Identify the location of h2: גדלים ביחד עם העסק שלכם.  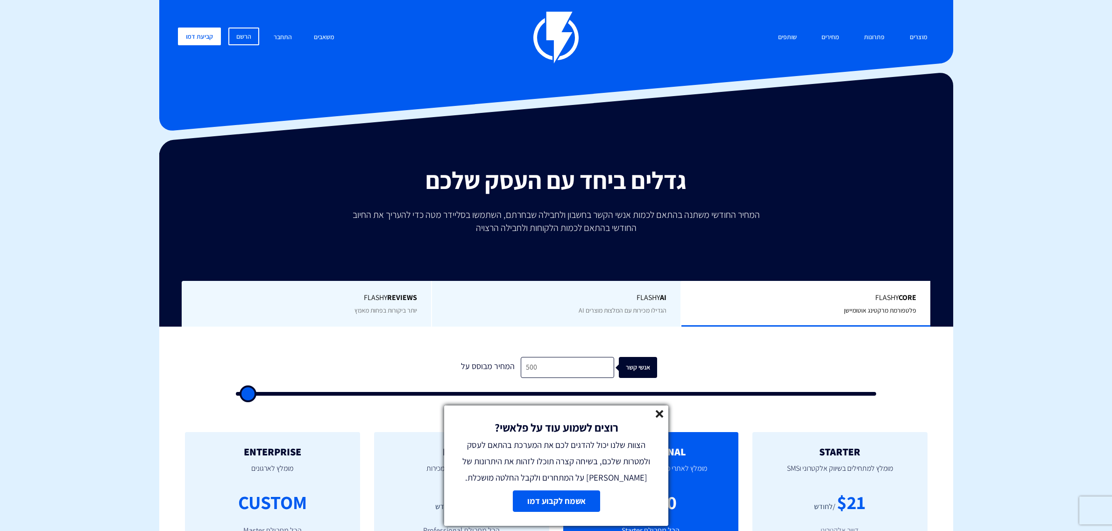
(556, 180).